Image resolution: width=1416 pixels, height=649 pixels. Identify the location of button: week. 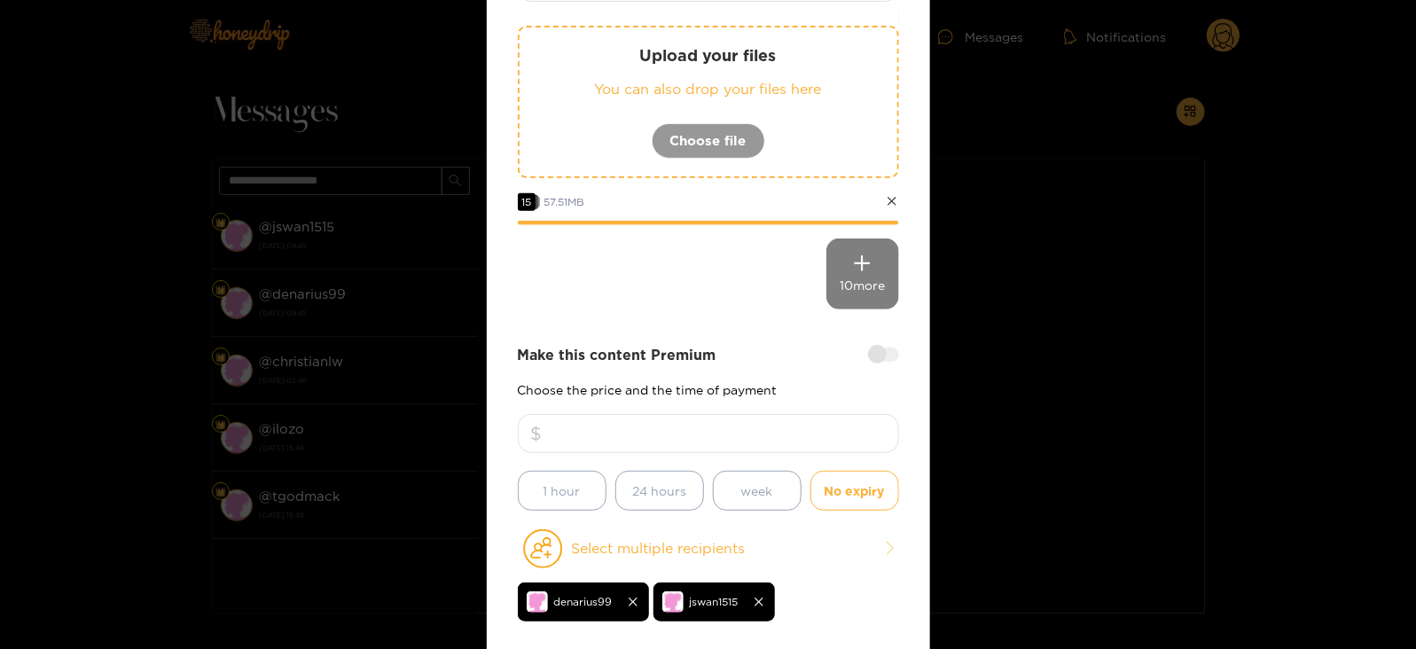
(757, 490).